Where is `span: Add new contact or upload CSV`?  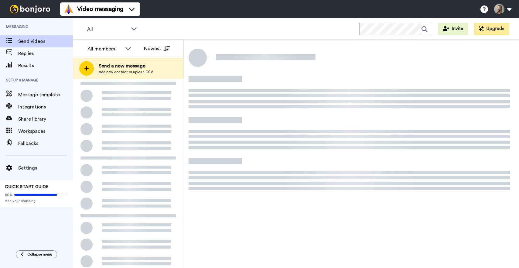 span: Add new contact or upload CSV is located at coordinates (126, 72).